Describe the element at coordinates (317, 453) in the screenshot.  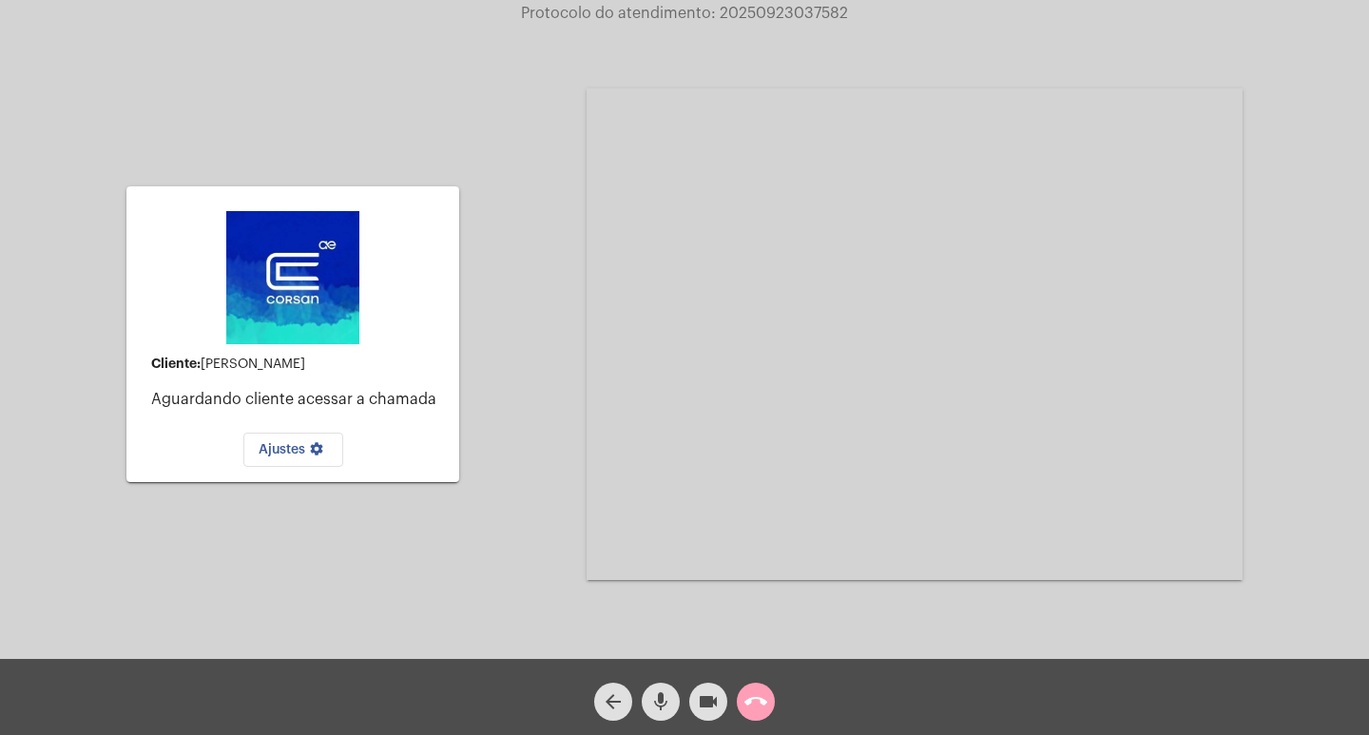
I see `mat-icon: settings` at that location.